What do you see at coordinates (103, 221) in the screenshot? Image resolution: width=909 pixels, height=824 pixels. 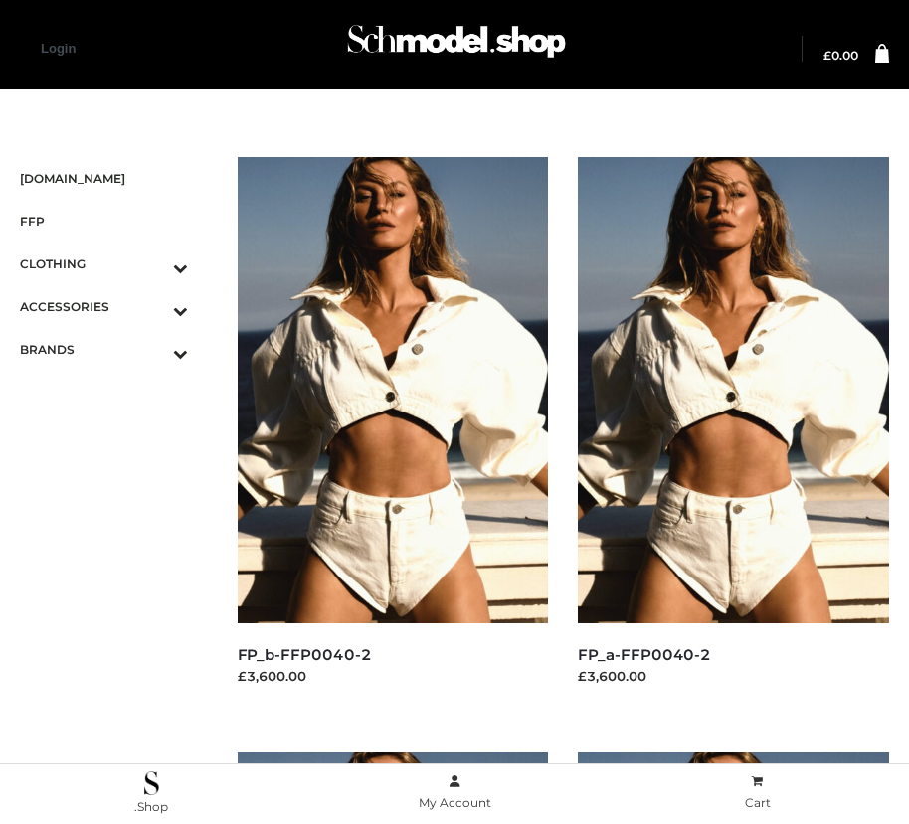 I see `a: FFP` at bounding box center [103, 221].